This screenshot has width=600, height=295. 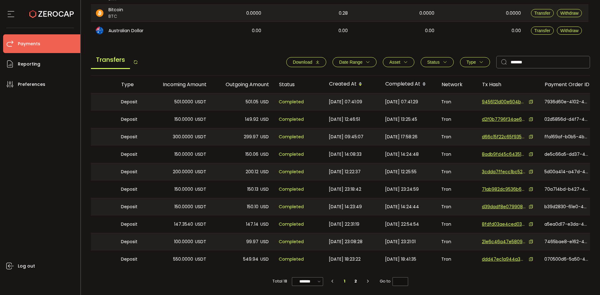 What do you see at coordinates (504, 119) in the screenshot?
I see `span: d2f0b7796f34ae6fcb2ee2688ddac569360c4b7f2eea7fa4d7b7ea6def6019b0` at bounding box center [504, 119].